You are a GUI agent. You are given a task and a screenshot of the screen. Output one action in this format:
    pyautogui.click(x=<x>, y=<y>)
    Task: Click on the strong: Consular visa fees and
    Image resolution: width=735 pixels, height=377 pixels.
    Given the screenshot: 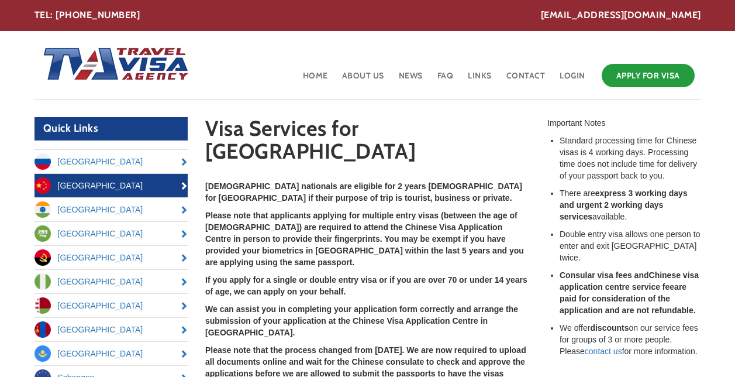 What is the action you would take?
    pyautogui.click(x=604, y=275)
    